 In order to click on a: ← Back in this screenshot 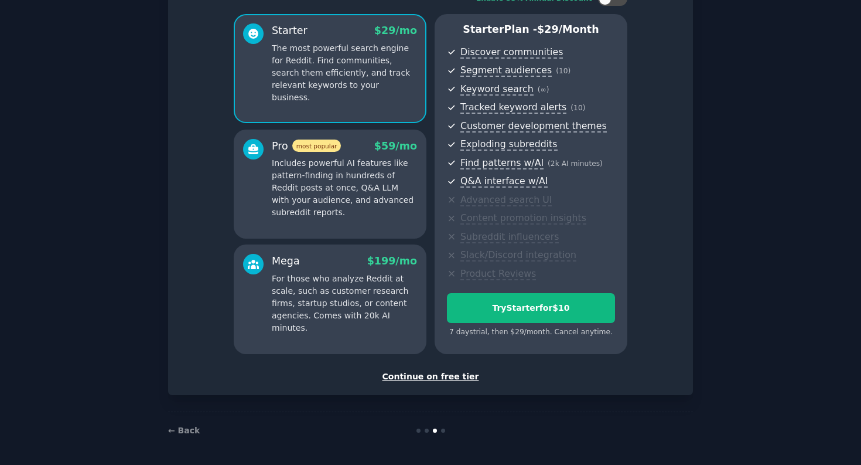, I will do `click(184, 430)`.